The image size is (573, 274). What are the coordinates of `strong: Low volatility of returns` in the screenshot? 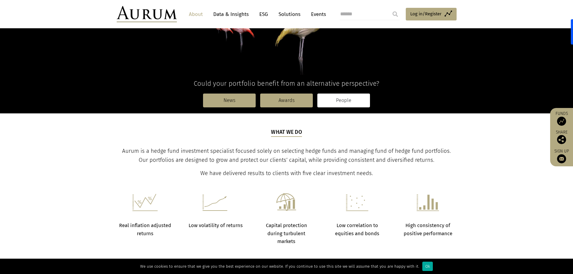 It's located at (216, 225).